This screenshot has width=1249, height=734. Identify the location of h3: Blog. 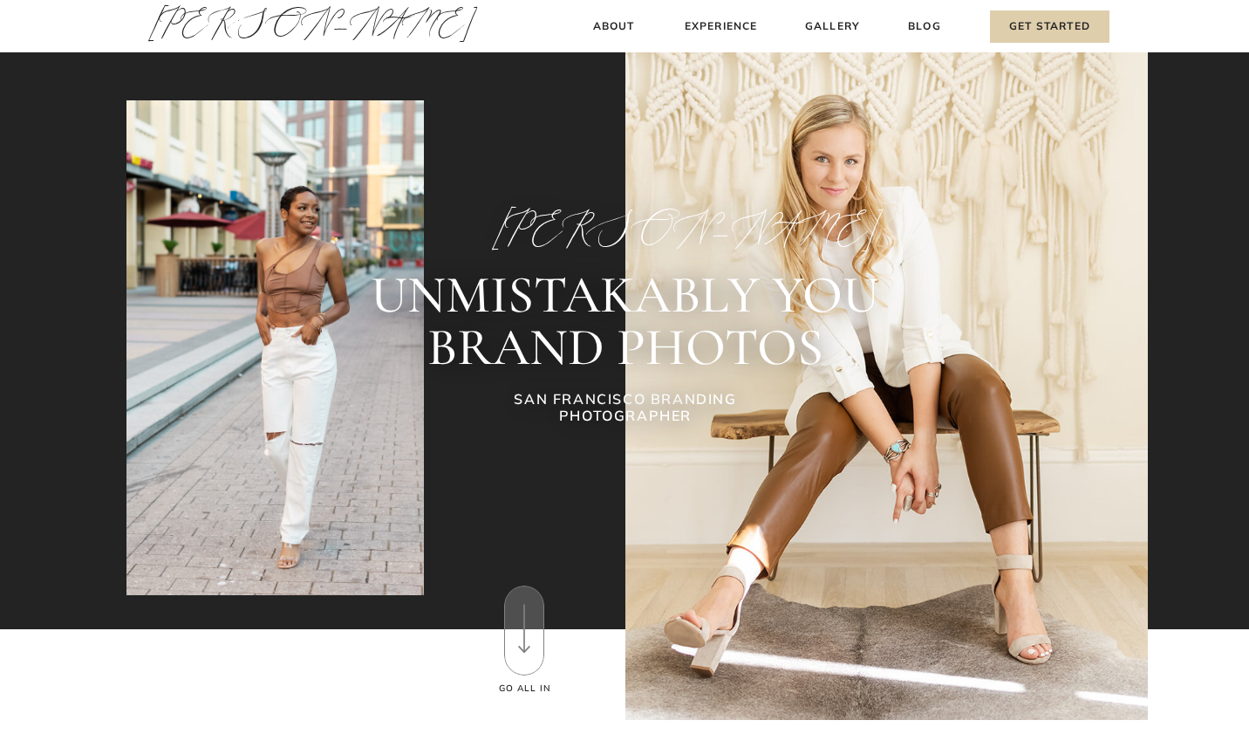
(925, 26).